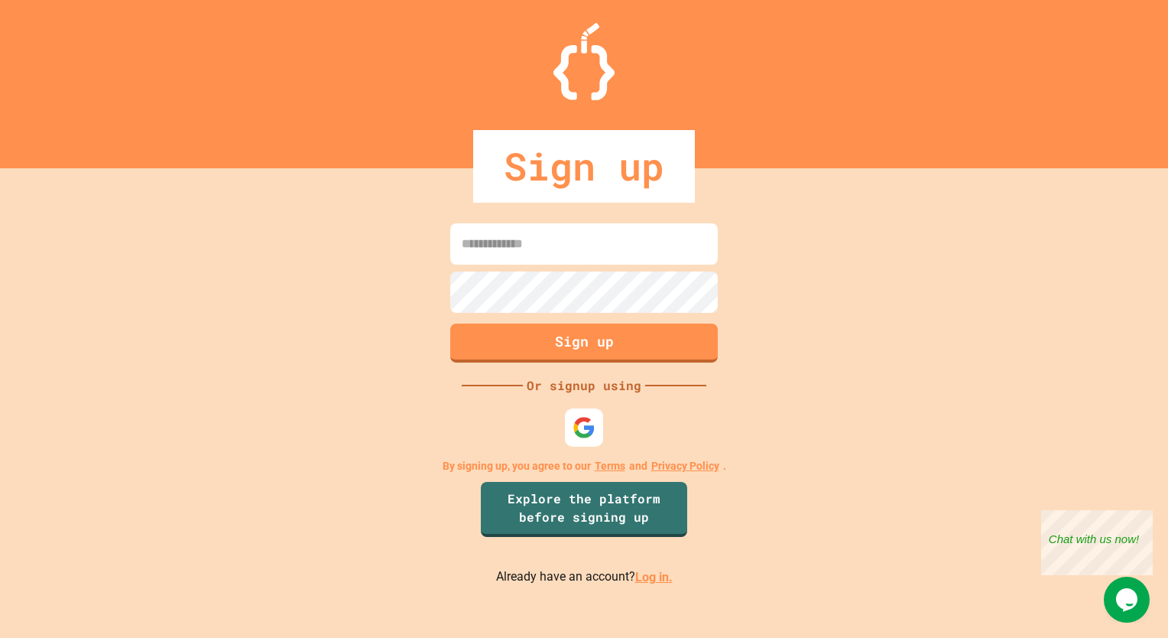  What do you see at coordinates (584, 166) in the screenshot?
I see `div: Sign up` at bounding box center [584, 166].